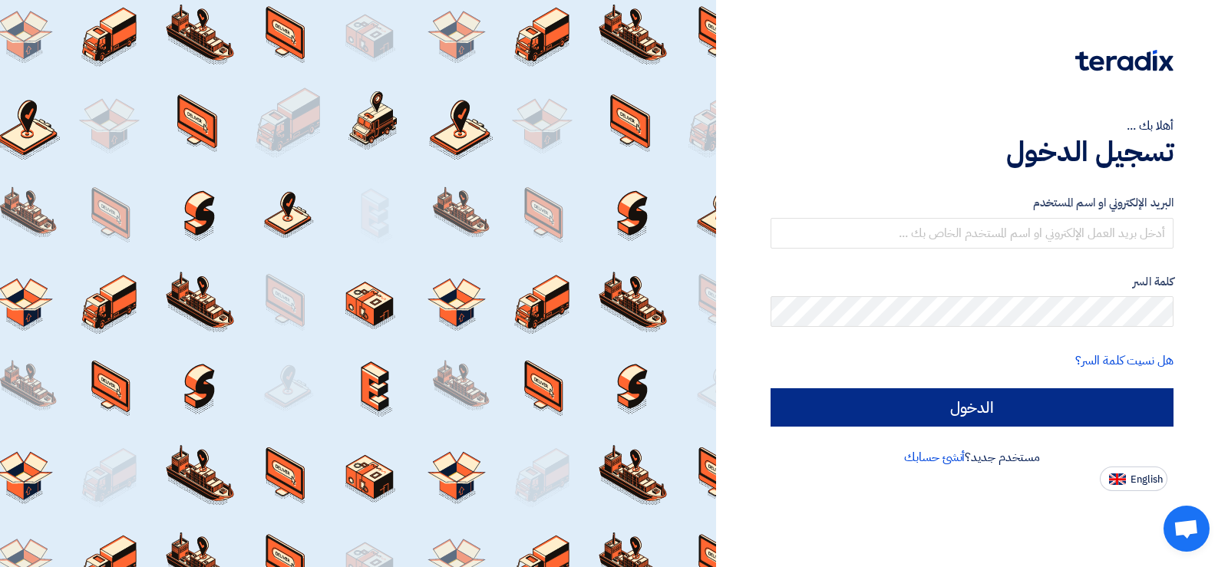 The width and height of the screenshot is (1228, 567). I want to click on input: أدخل بريد العمل الإلكتروني او اسم المستخدم الخاص بك ..., so click(971, 233).